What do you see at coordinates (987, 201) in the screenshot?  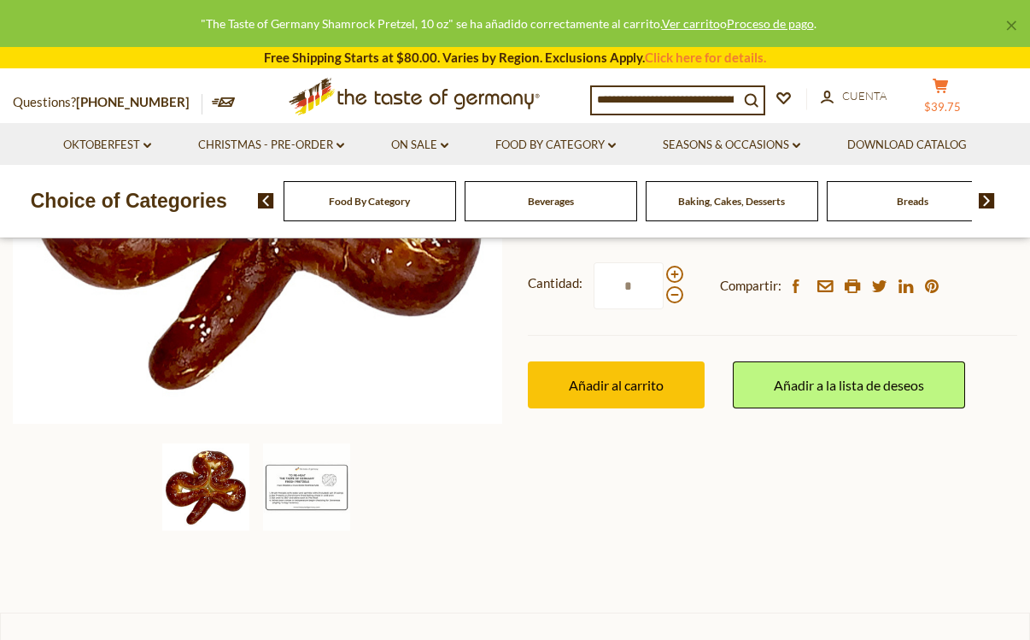 I see `img: next arrow` at bounding box center [987, 201].